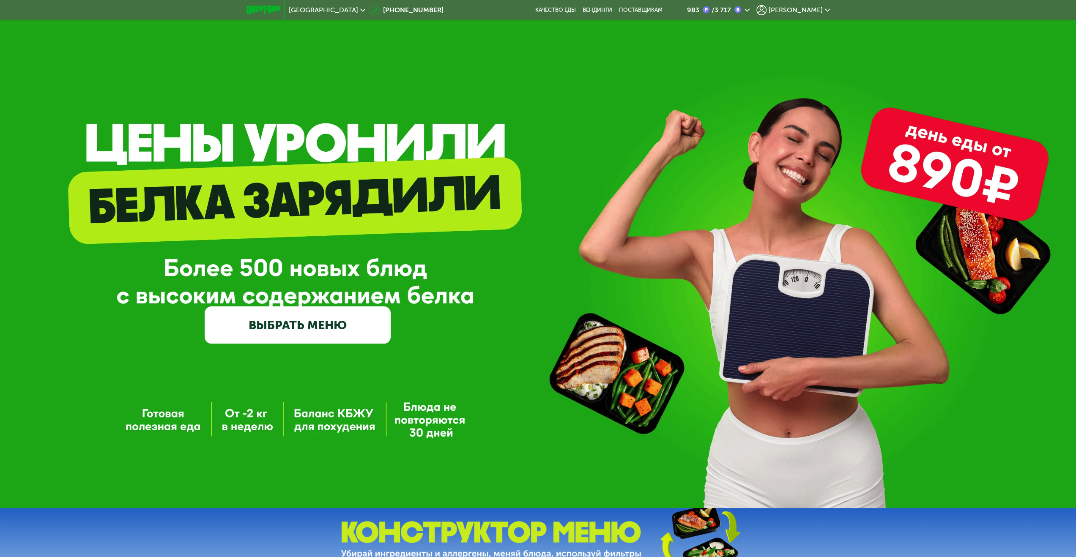 This screenshot has height=557, width=1076. What do you see at coordinates (641, 10) in the screenshot?
I see `div: поставщикам` at bounding box center [641, 10].